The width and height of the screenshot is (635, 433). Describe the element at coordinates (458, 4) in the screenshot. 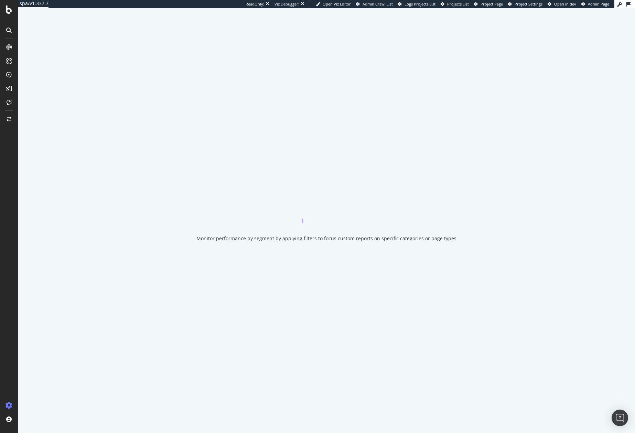

I see `span: Projects List` at that location.